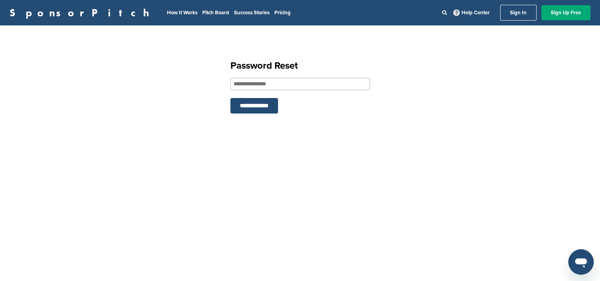 This screenshot has height=281, width=600. I want to click on a: Success Stories, so click(252, 13).